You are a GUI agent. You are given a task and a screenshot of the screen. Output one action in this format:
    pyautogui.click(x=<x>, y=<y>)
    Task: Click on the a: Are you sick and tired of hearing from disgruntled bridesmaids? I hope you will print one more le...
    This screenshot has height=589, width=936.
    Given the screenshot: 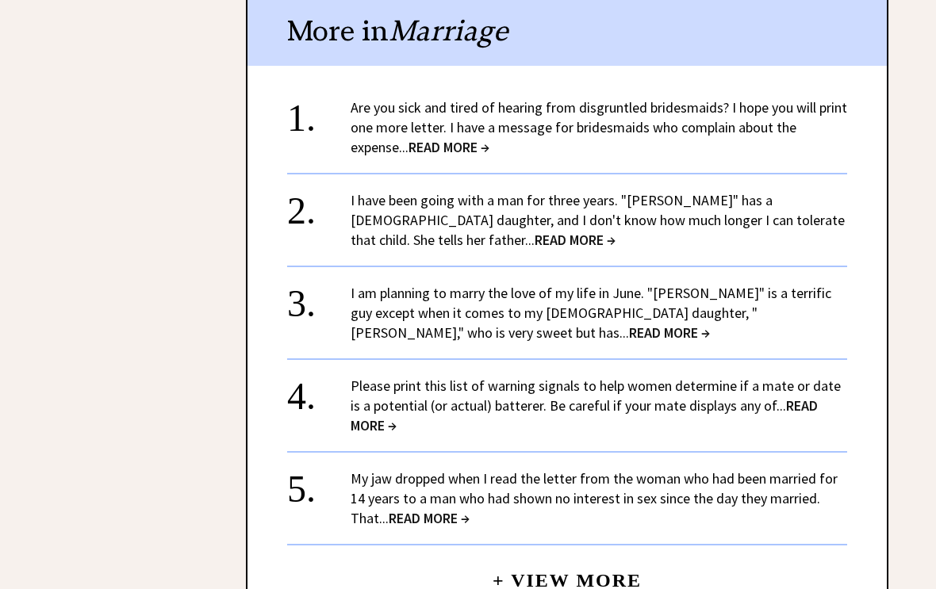 What is the action you would take?
    pyautogui.click(x=599, y=127)
    